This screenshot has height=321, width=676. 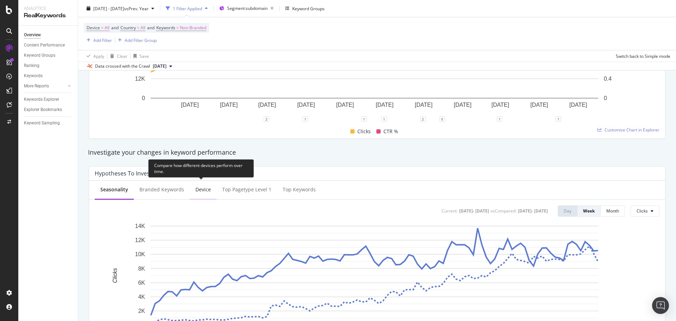 What do you see at coordinates (145, 173) in the screenshot?
I see `div: Hypotheses to Investigate - Over Time` at bounding box center [145, 173].